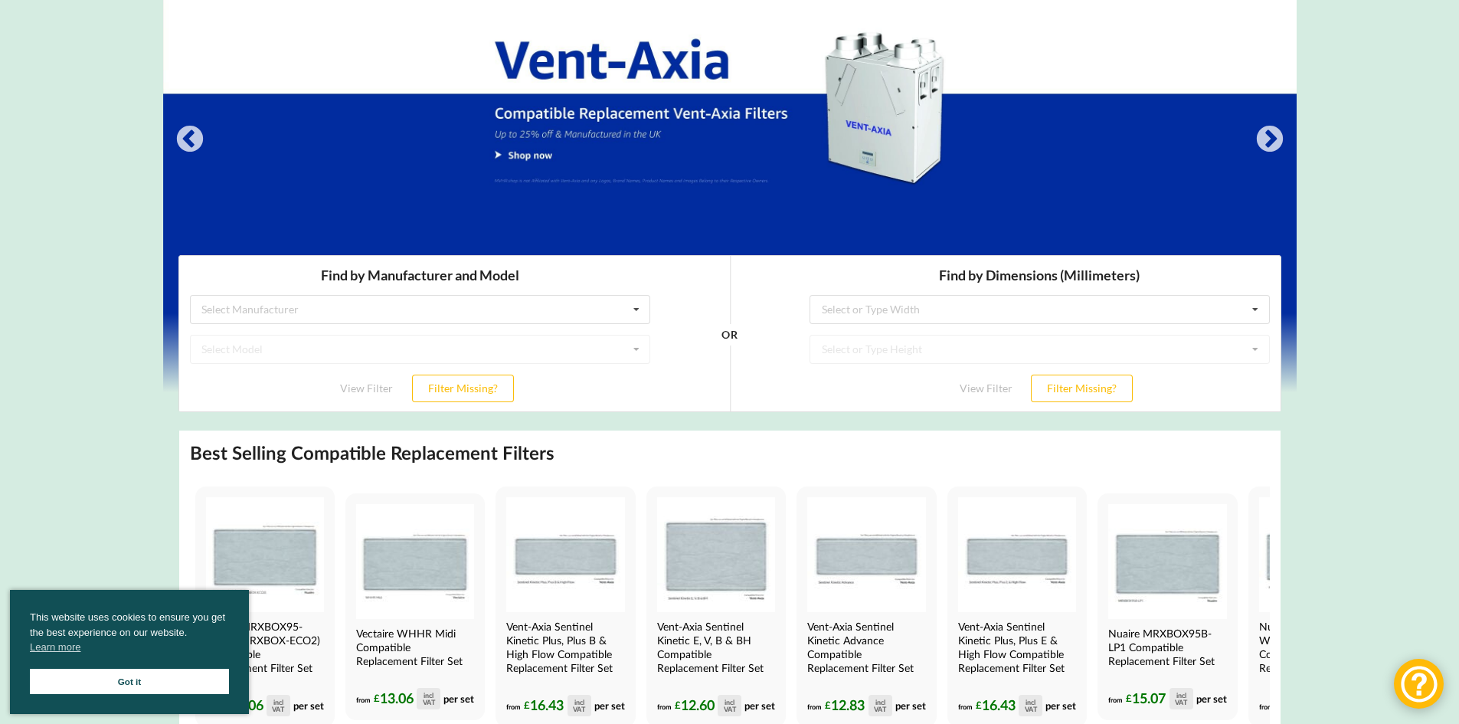  What do you see at coordinates (715, 647) in the screenshot?
I see `h4: Vent-Axia Sentinel Kinetic E, V, B & BH Compatible Replacement Filter Set` at bounding box center [715, 647].